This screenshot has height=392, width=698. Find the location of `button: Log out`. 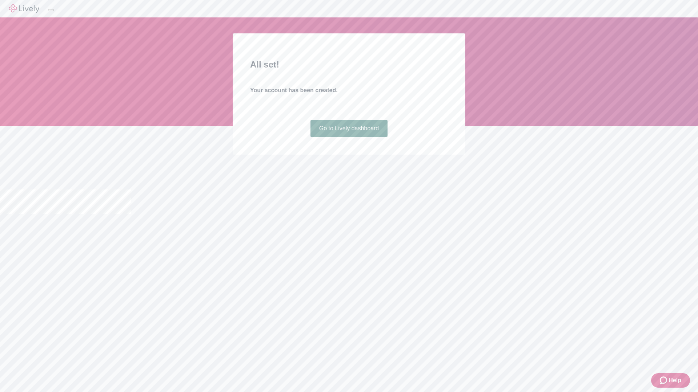

button: Log out is located at coordinates (51, 10).